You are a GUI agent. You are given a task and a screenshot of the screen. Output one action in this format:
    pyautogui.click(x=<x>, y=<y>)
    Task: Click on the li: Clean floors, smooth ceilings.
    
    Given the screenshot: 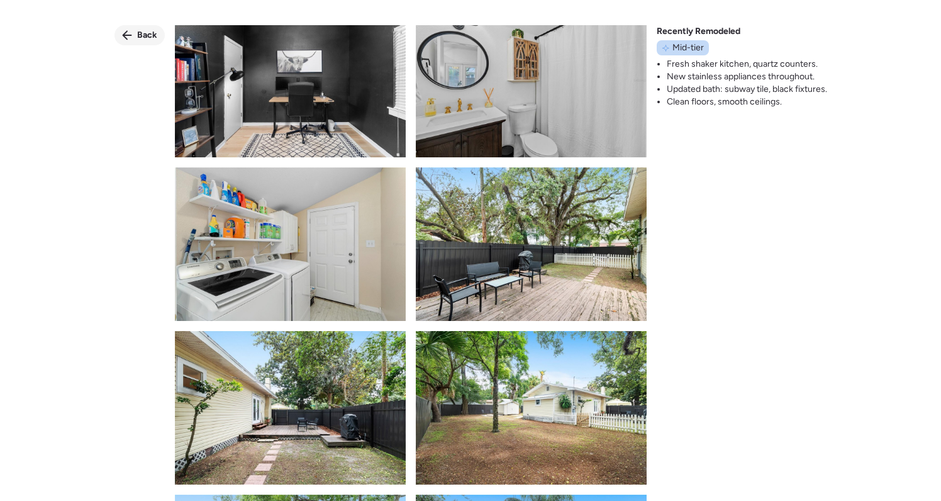 What is the action you would take?
    pyautogui.click(x=747, y=102)
    